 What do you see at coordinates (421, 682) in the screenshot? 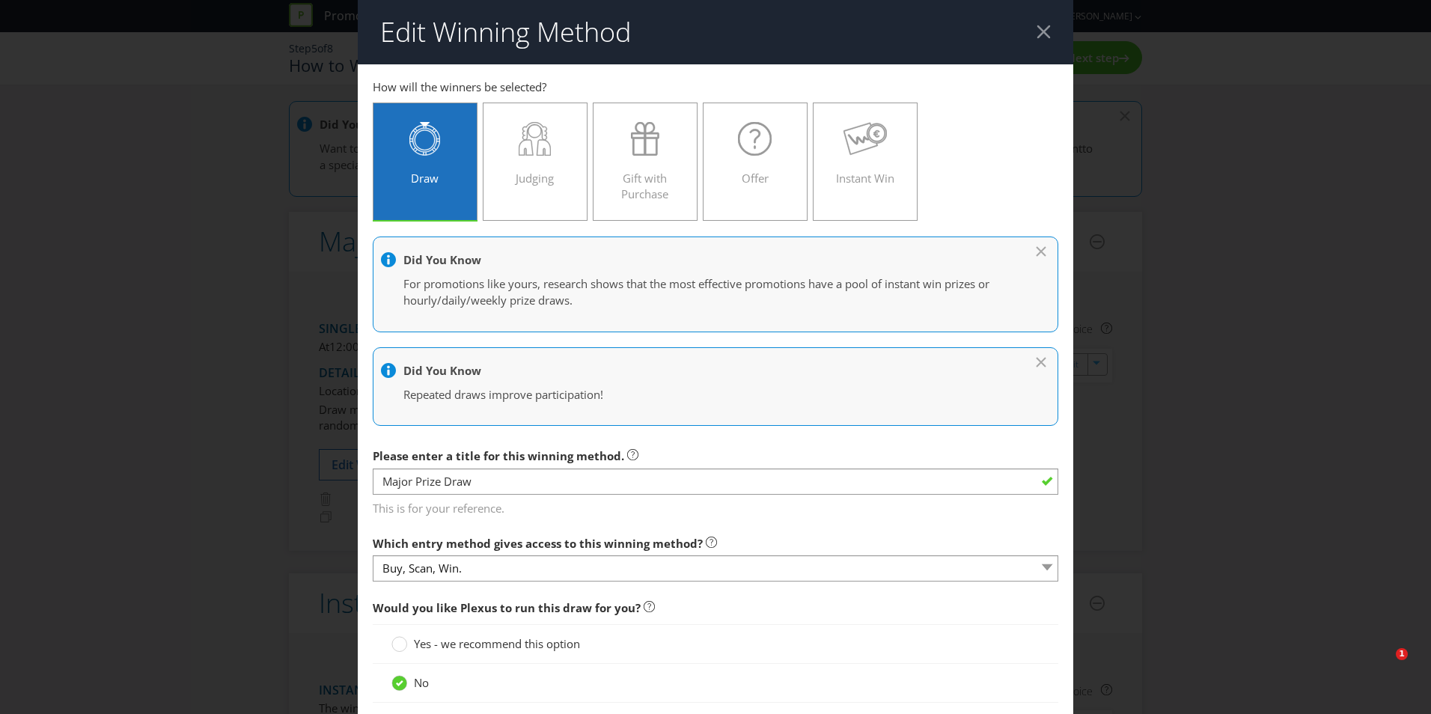
I see `span: No` at bounding box center [421, 682].